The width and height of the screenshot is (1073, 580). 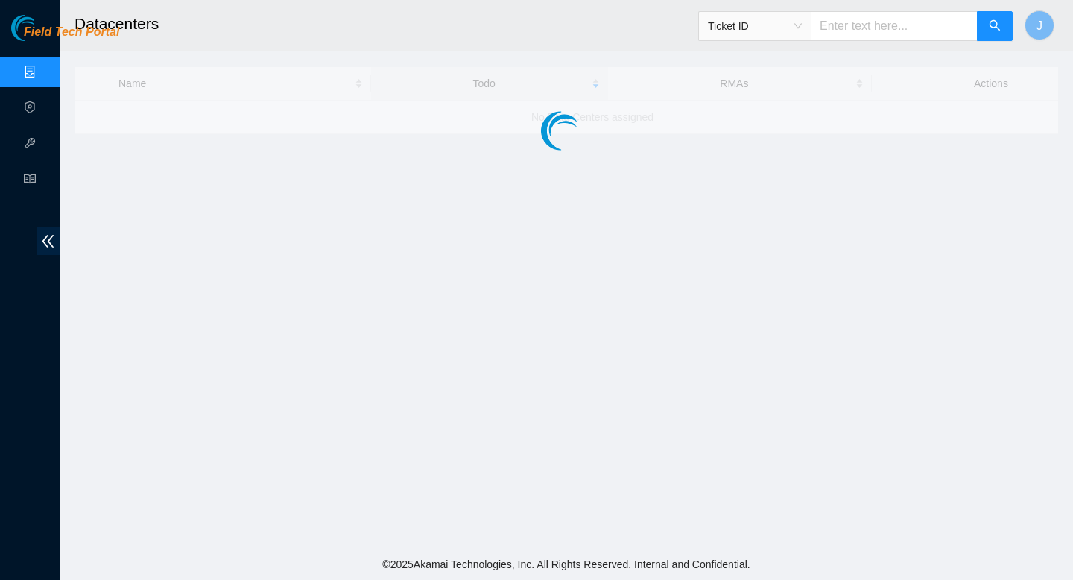 I want to click on span: J, so click(x=1039, y=25).